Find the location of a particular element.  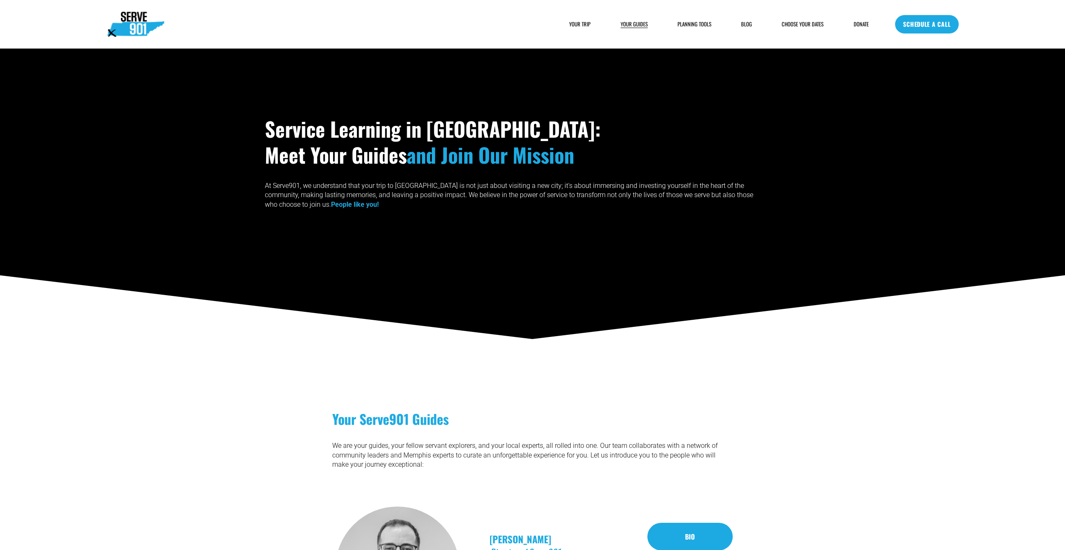

a: DONATE is located at coordinates (861, 24).